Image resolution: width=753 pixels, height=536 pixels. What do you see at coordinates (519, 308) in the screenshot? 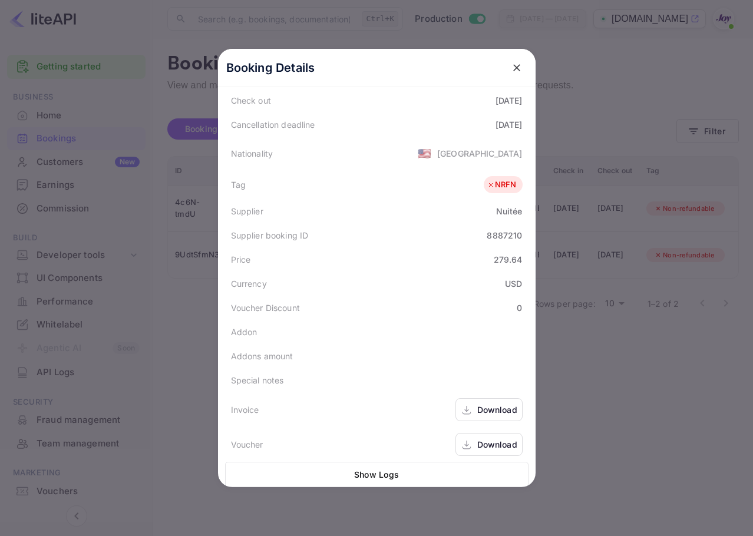
I see `div: 0` at bounding box center [519, 308].